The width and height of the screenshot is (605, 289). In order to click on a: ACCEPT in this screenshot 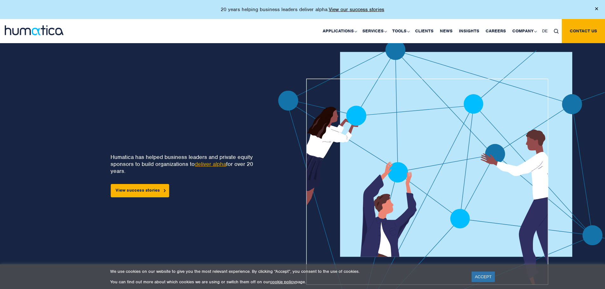, I will do `click(483, 277)`.